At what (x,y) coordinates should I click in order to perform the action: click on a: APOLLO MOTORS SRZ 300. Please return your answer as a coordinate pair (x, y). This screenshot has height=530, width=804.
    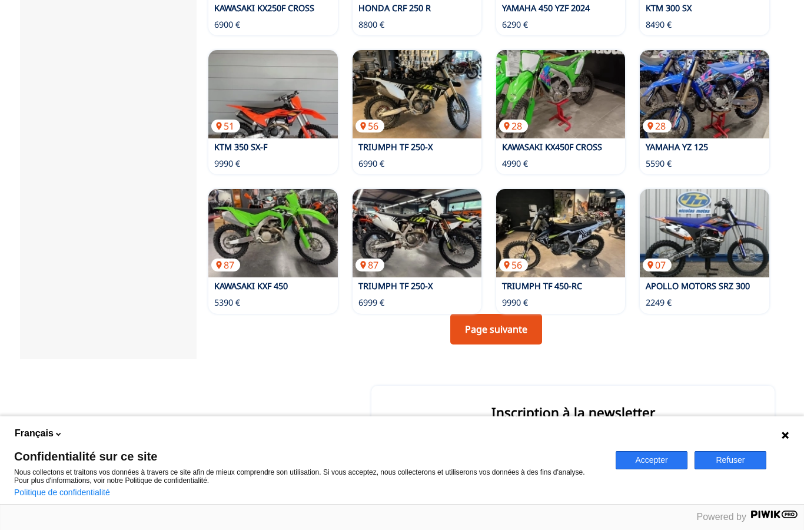
    Looking at the image, I should click on (698, 286).